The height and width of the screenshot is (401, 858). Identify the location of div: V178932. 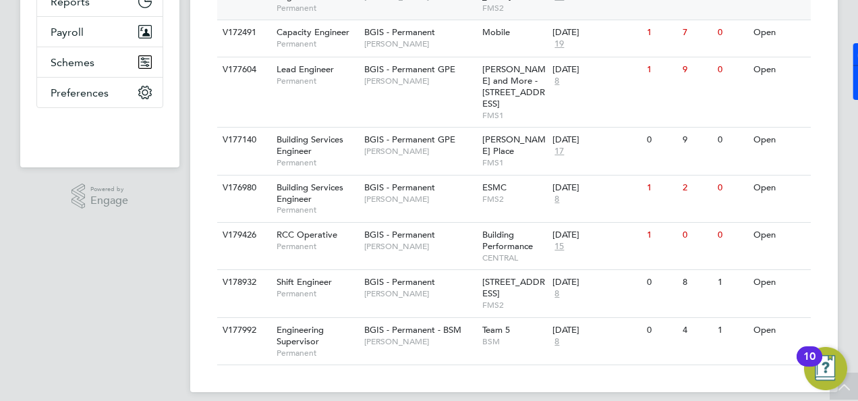
(243, 282).